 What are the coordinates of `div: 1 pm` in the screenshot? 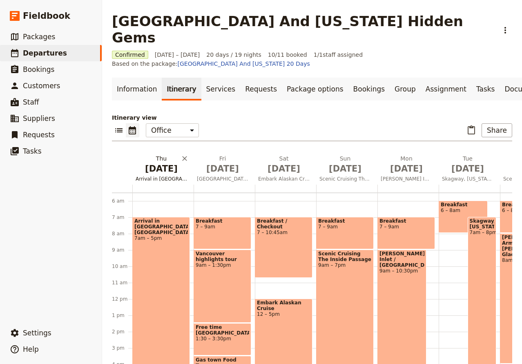 It's located at (122, 315).